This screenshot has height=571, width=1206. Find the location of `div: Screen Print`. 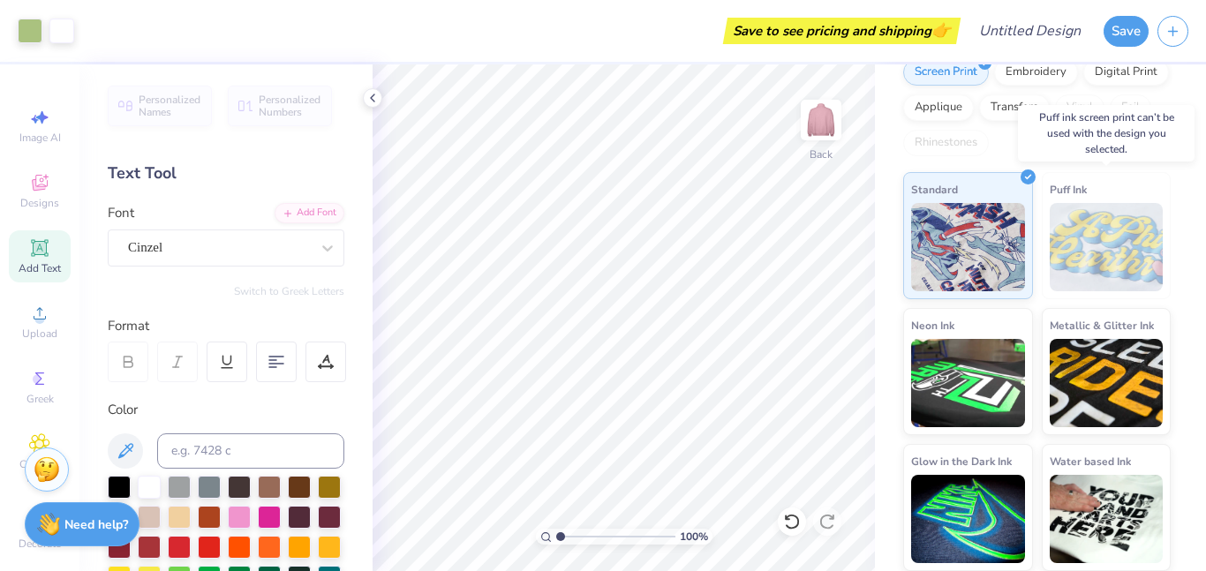

div: Screen Print is located at coordinates (945, 72).